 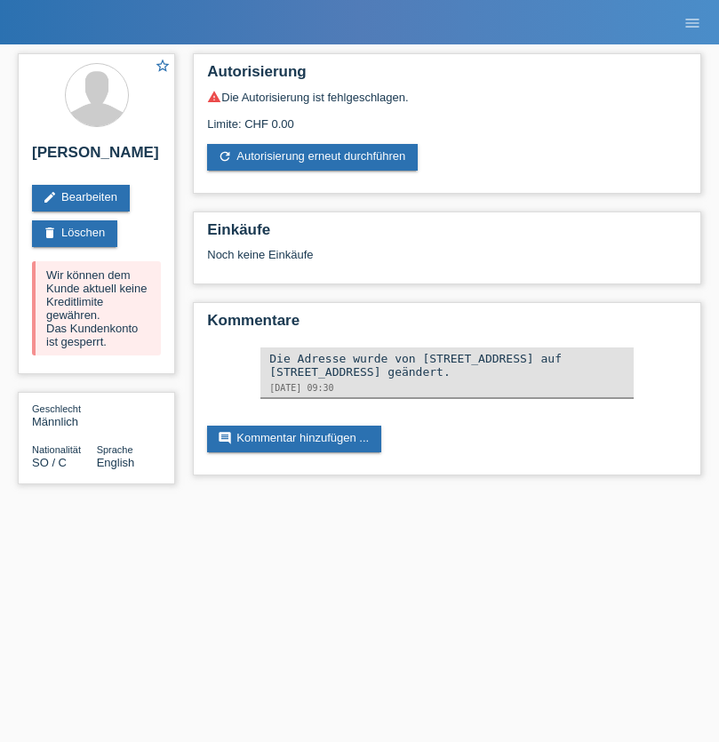 I want to click on span: Somalia / C / 27.04.2015, so click(x=49, y=462).